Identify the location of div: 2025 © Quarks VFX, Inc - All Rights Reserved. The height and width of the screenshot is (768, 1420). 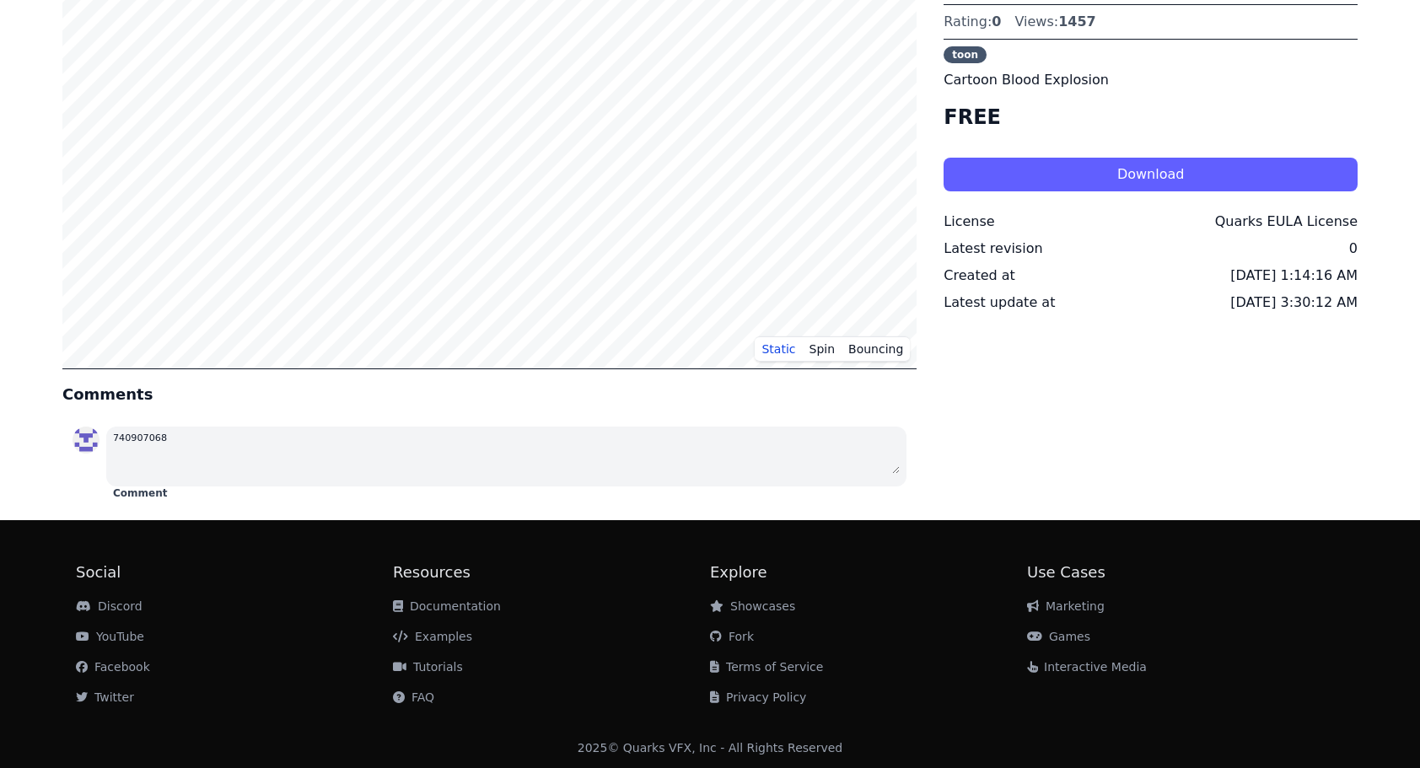
(710, 748).